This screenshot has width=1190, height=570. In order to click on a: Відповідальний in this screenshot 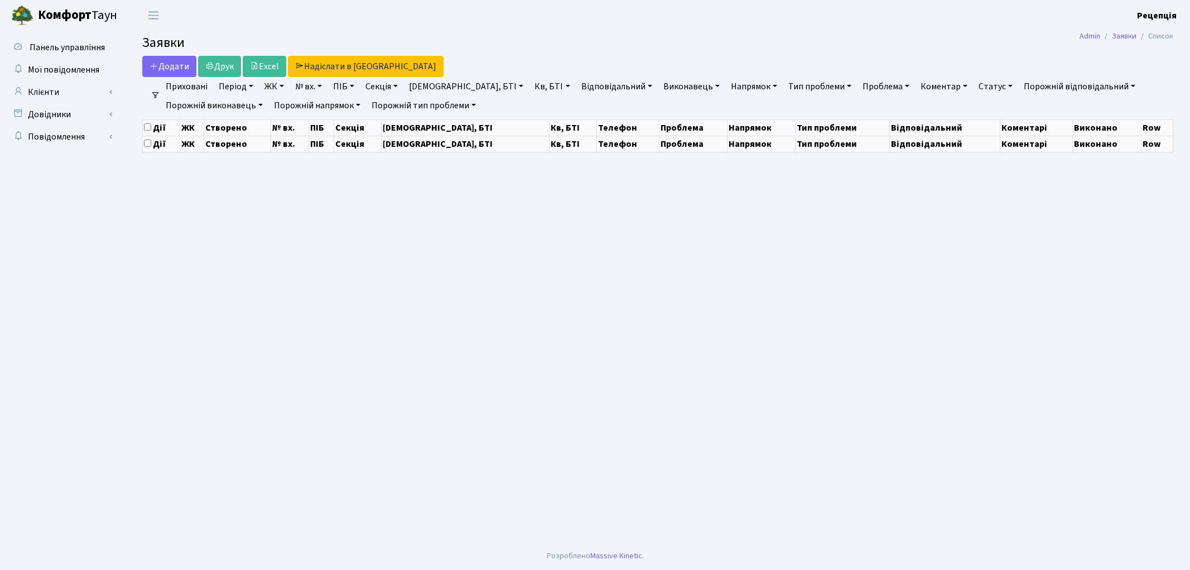, I will do `click(617, 86)`.